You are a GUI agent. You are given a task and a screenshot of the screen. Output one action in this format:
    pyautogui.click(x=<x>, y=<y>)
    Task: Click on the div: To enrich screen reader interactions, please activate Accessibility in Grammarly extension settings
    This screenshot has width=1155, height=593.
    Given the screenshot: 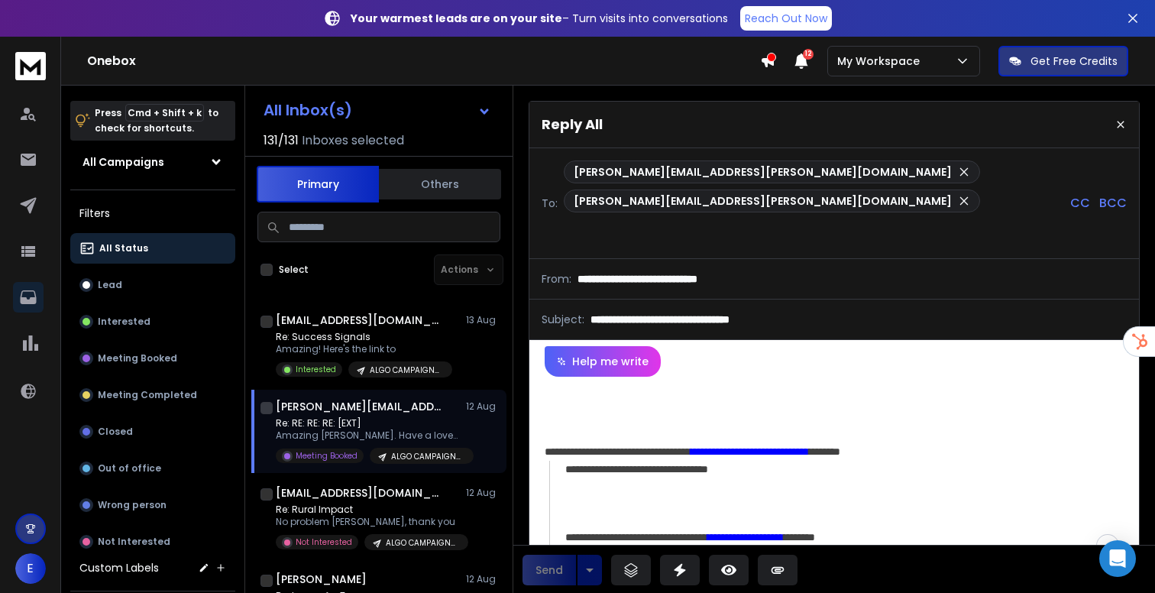 What is the action you would take?
    pyautogui.click(x=834, y=474)
    